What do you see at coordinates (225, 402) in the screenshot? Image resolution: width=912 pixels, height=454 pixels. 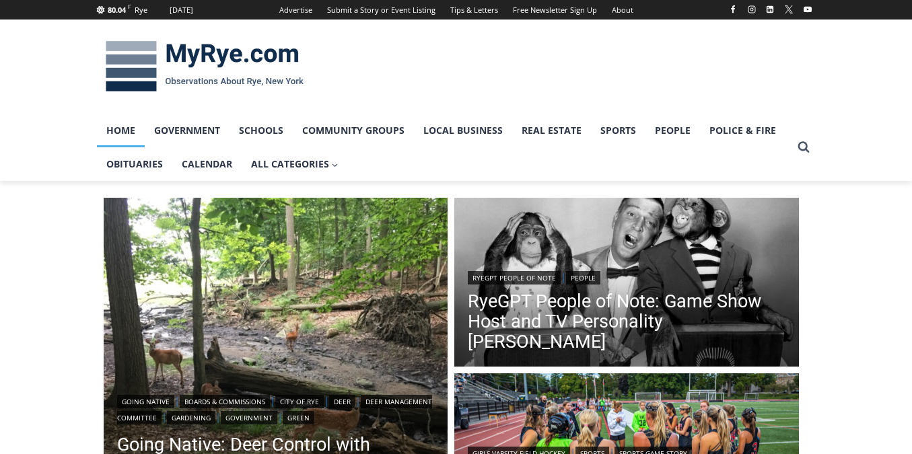 I see `a: Boards & Commissions` at bounding box center [225, 402].